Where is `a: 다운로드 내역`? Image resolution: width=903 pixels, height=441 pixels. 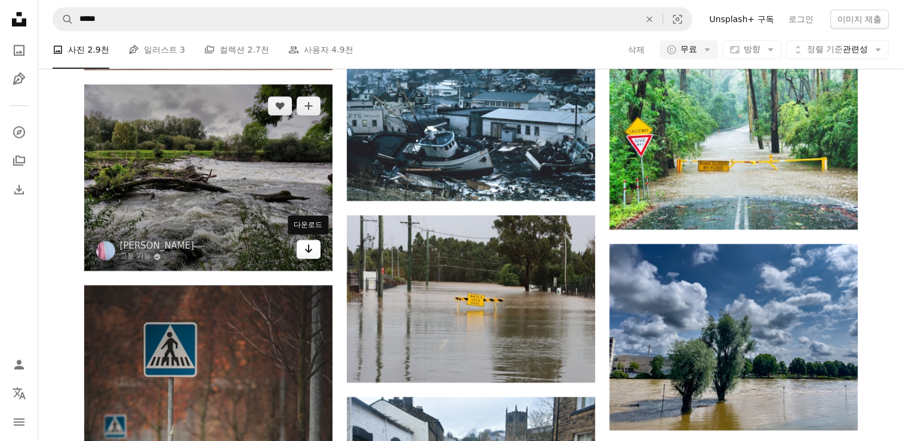
a: 다운로드 내역 is located at coordinates (19, 189).